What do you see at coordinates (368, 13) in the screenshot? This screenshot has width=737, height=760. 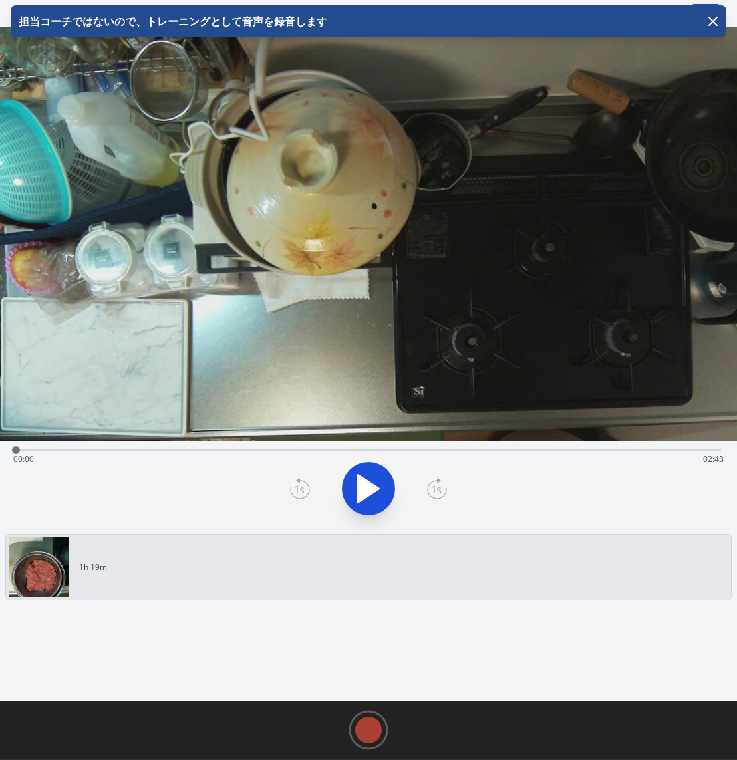 I see `a: 00:00:00` at bounding box center [368, 13].